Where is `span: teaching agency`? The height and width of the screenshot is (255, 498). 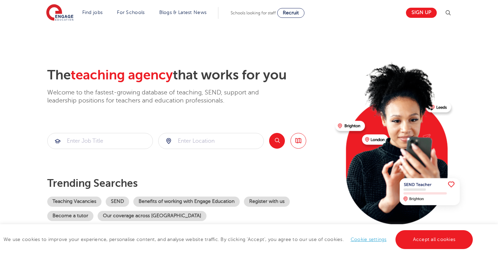
span: teaching agency is located at coordinates (122, 75).